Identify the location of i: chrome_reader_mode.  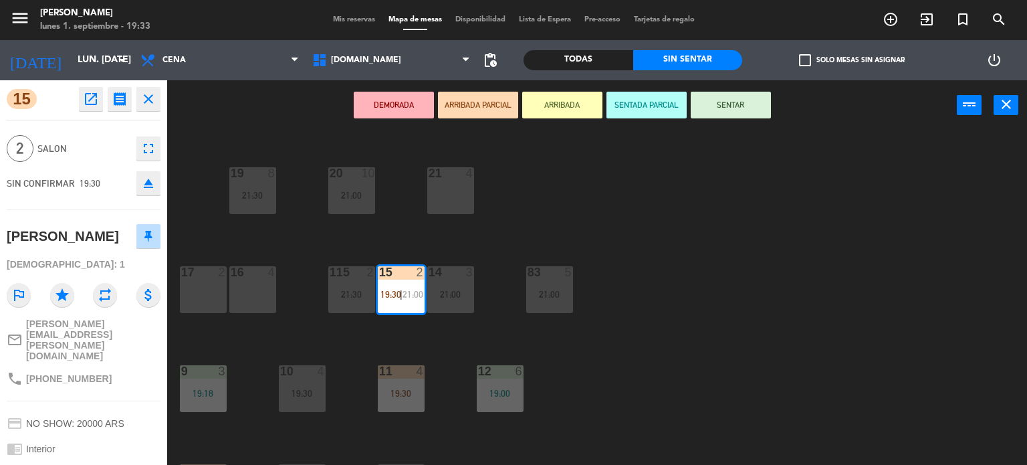
(15, 449).